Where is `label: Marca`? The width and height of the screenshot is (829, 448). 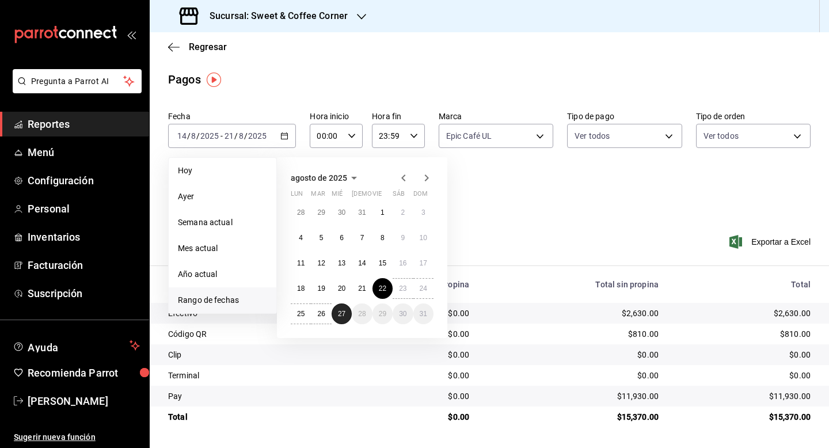 label: Marca is located at coordinates (496, 116).